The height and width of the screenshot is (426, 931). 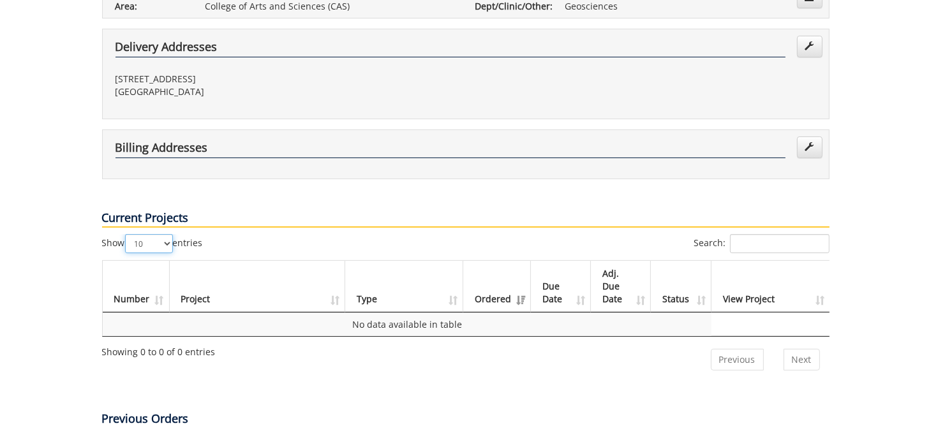 What do you see at coordinates (681, 286) in the screenshot?
I see `th: Status: activate to sort column ascending` at bounding box center [681, 286].